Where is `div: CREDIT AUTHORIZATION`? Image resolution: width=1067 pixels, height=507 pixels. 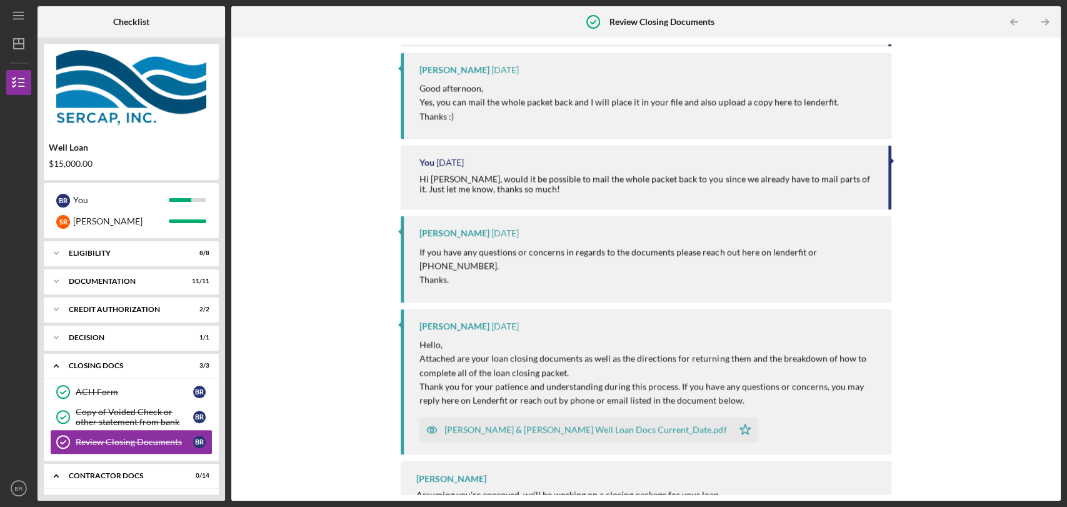 div: CREDIT AUTHORIZATION is located at coordinates (123, 309).